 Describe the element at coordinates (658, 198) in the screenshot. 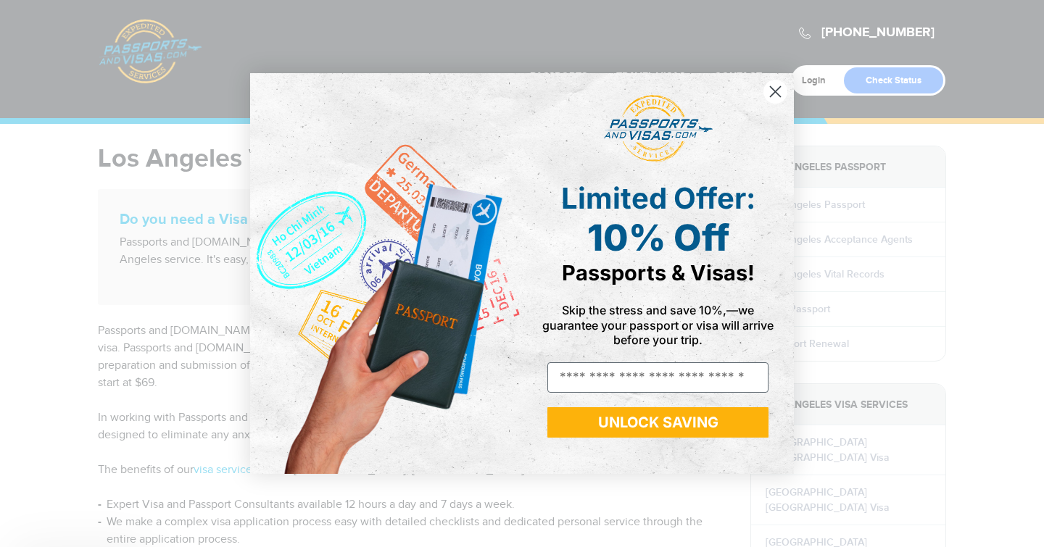

I see `span: Limited Offer:` at that location.